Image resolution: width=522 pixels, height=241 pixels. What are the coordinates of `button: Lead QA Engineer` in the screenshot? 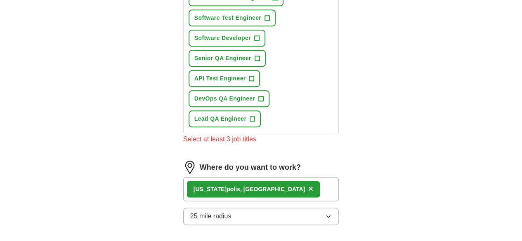 It's located at (224, 119).